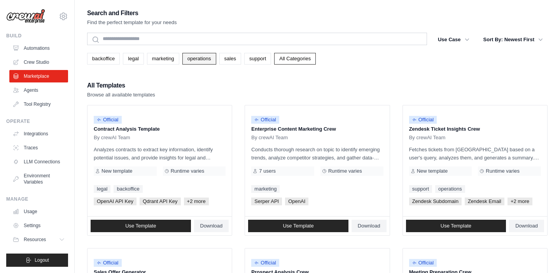 The image size is (560, 273). What do you see at coordinates (317, 129) in the screenshot?
I see `p: Enterprise Content Marketing Crew` at bounding box center [317, 129].